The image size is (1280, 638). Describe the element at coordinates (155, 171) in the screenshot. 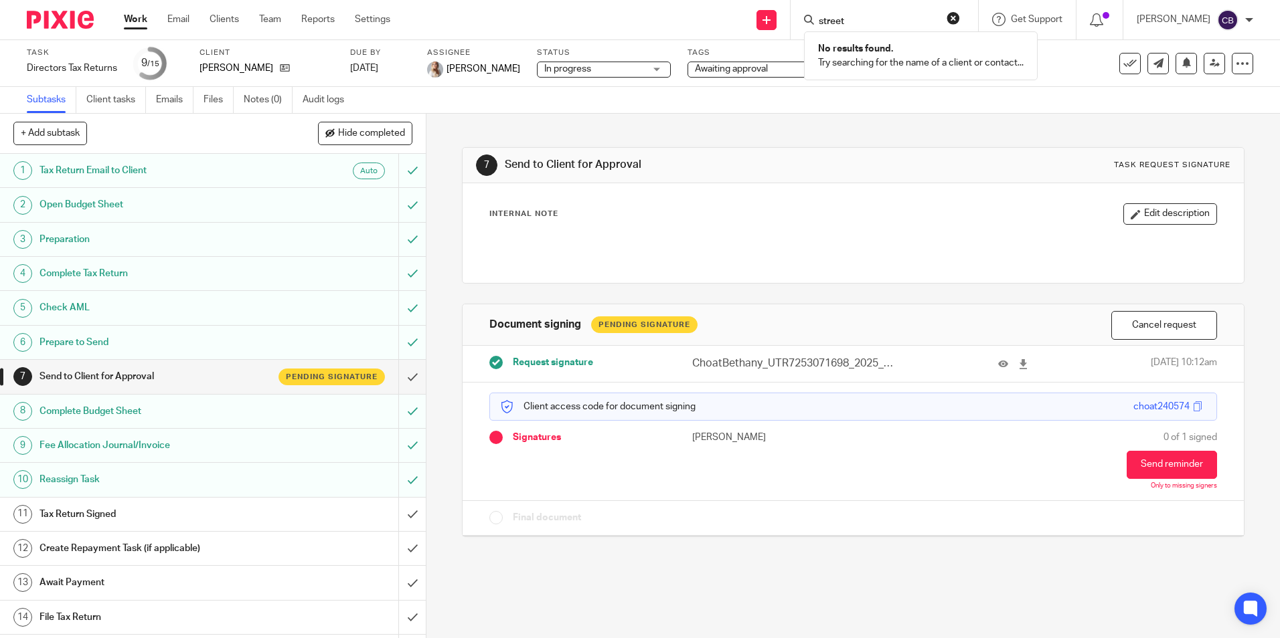

I see `h1: Tax Return Email to Client` at that location.